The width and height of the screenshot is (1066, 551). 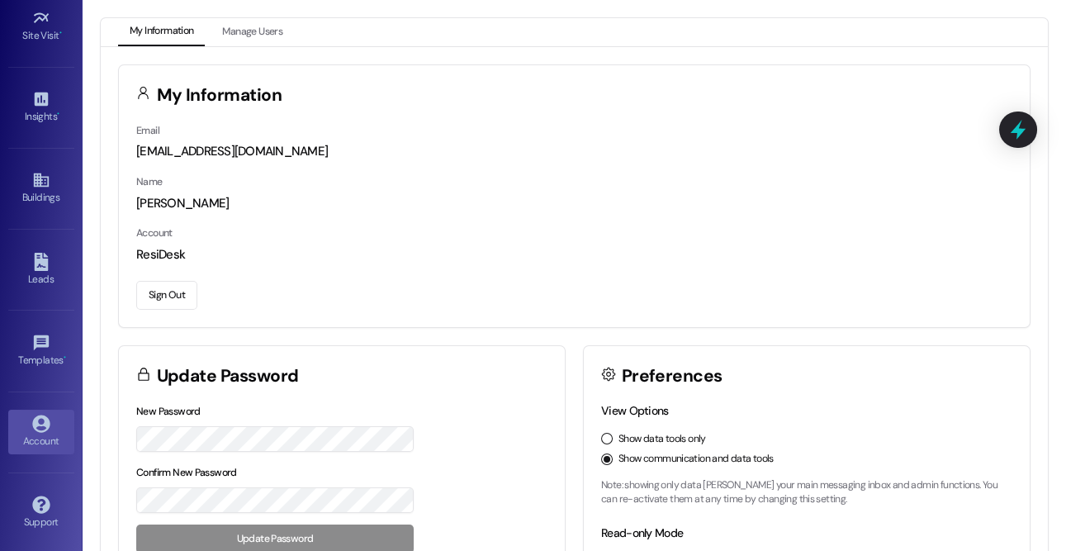 What do you see at coordinates (41, 432) in the screenshot?
I see `a: Account` at bounding box center [41, 432].